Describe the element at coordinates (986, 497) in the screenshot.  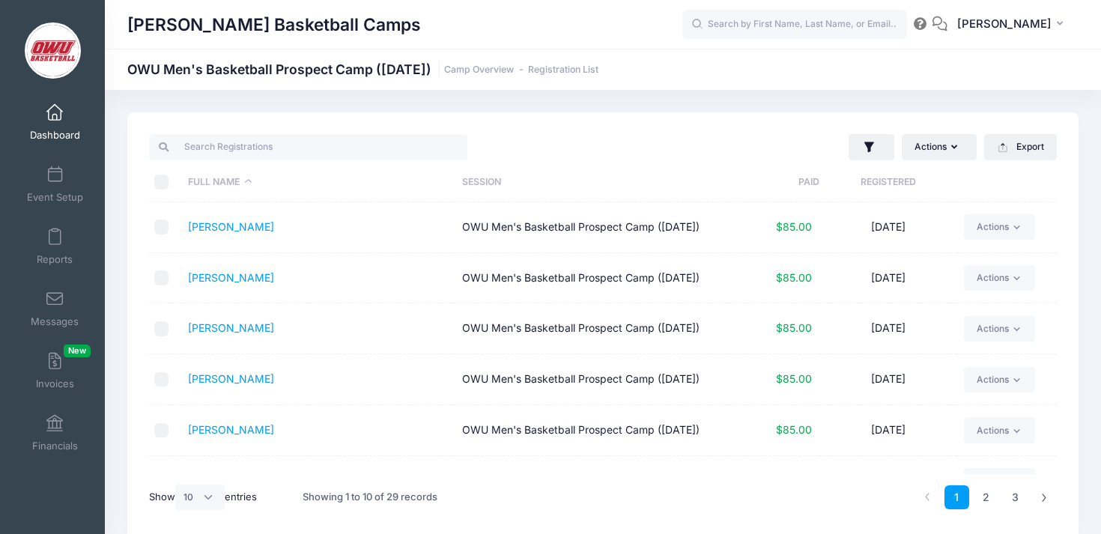
I see `a: 2` at that location.